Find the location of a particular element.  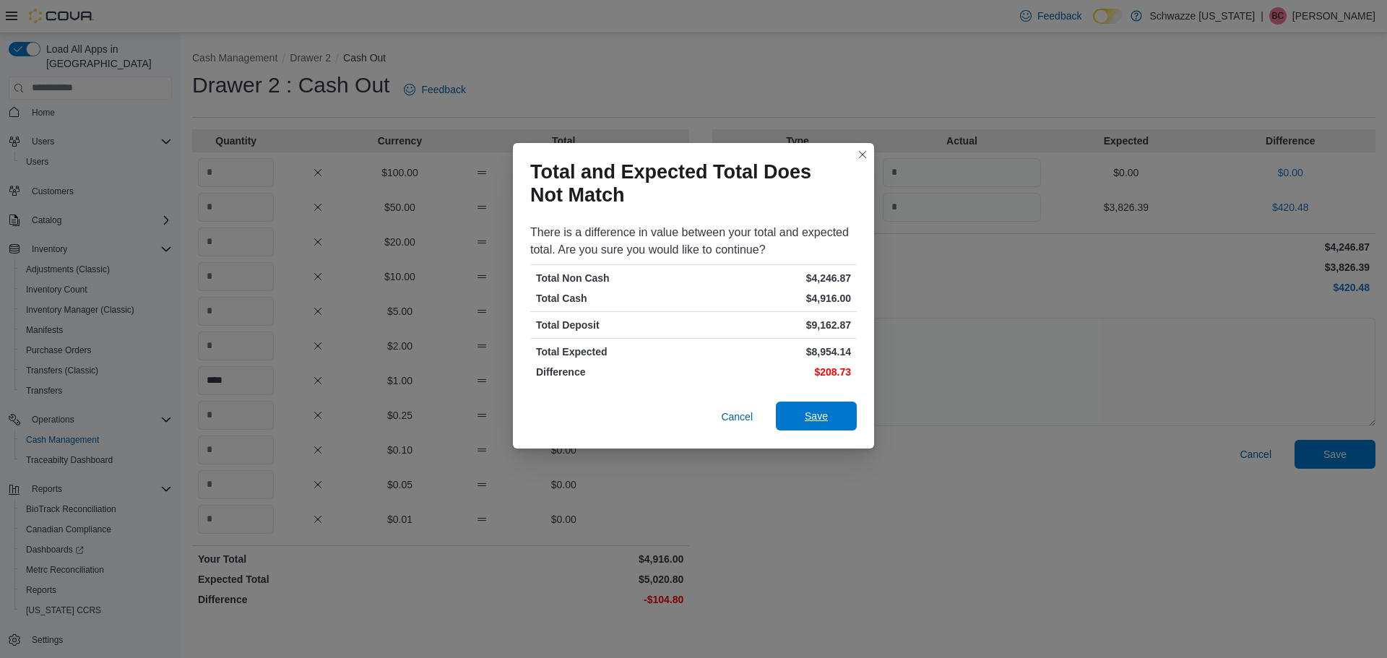

p: $9,162.87 is located at coordinates (774, 325).